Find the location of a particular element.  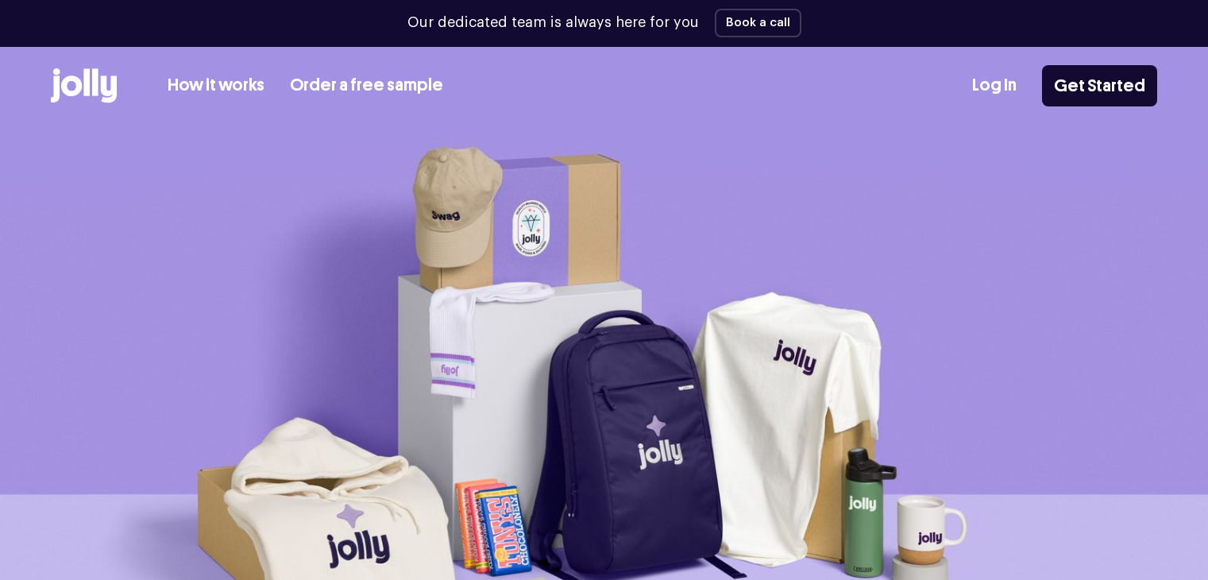

a: Get Started is located at coordinates (1099, 86).